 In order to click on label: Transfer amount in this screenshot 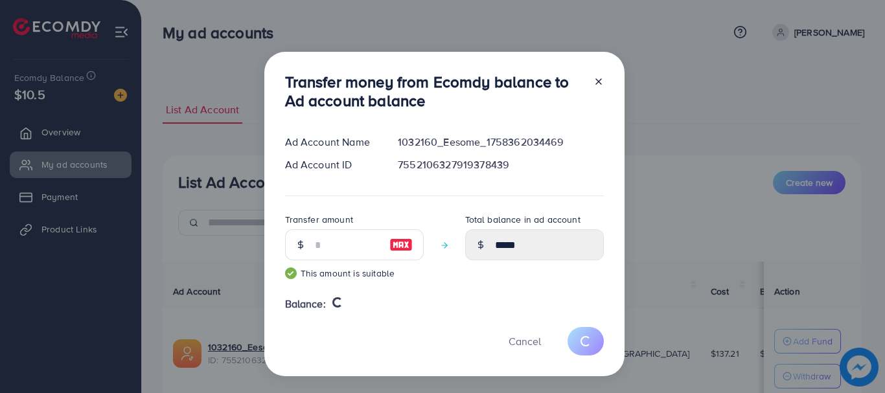, I will do `click(319, 220)`.